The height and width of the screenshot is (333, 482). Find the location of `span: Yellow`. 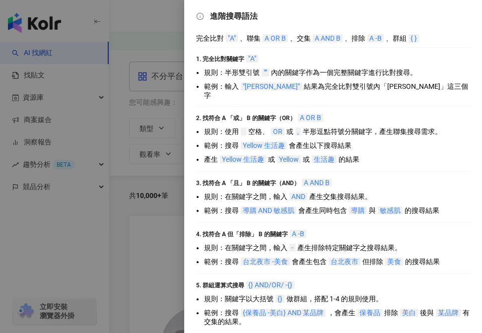

span: Yellow is located at coordinates (289, 159).